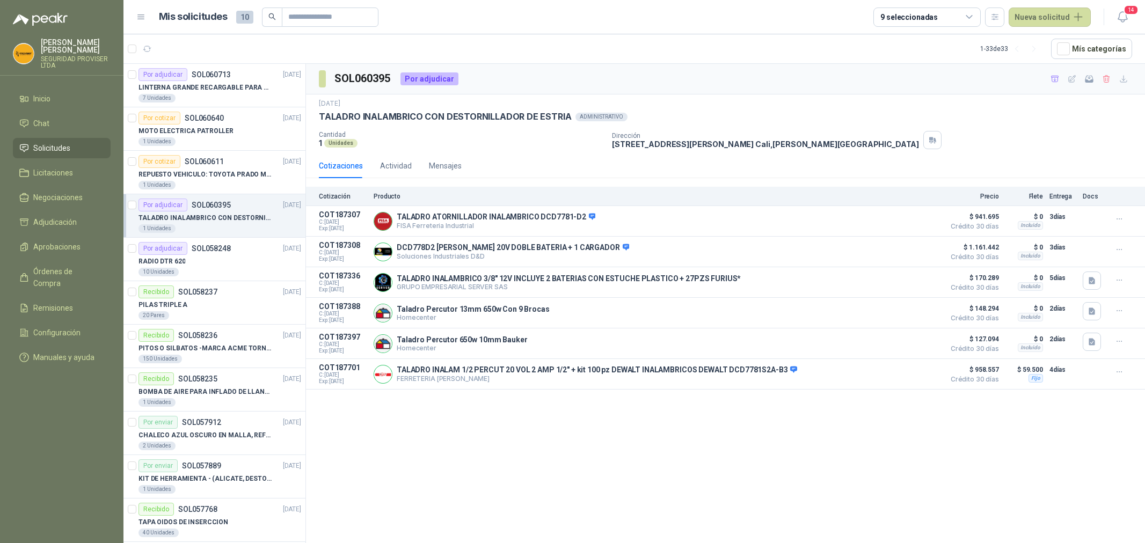  What do you see at coordinates (1063, 339) in the screenshot?
I see `p: 2 días` at bounding box center [1063, 339].